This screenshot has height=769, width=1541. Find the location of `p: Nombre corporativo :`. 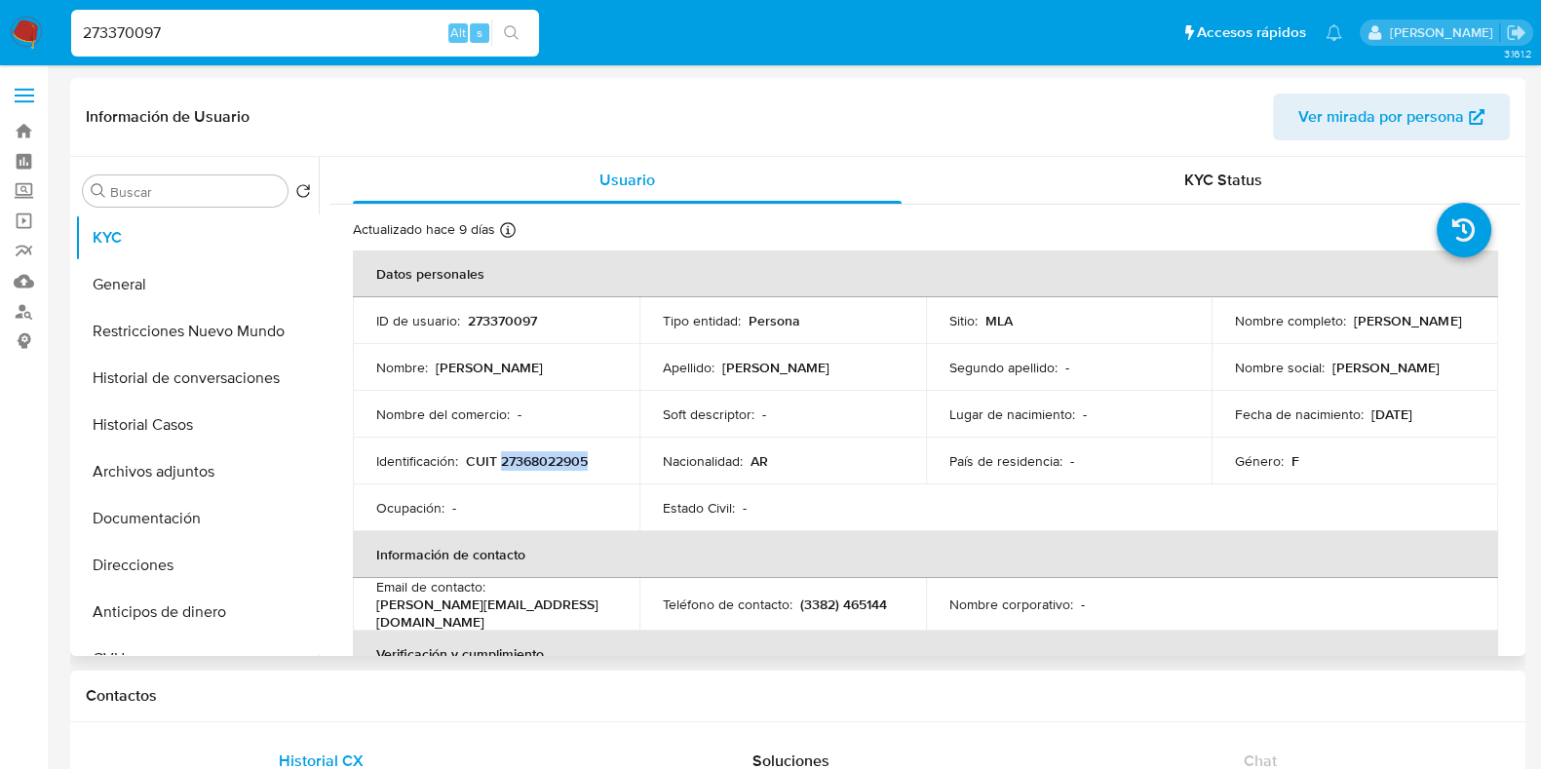

p: Nombre corporativo : is located at coordinates (1011, 604).